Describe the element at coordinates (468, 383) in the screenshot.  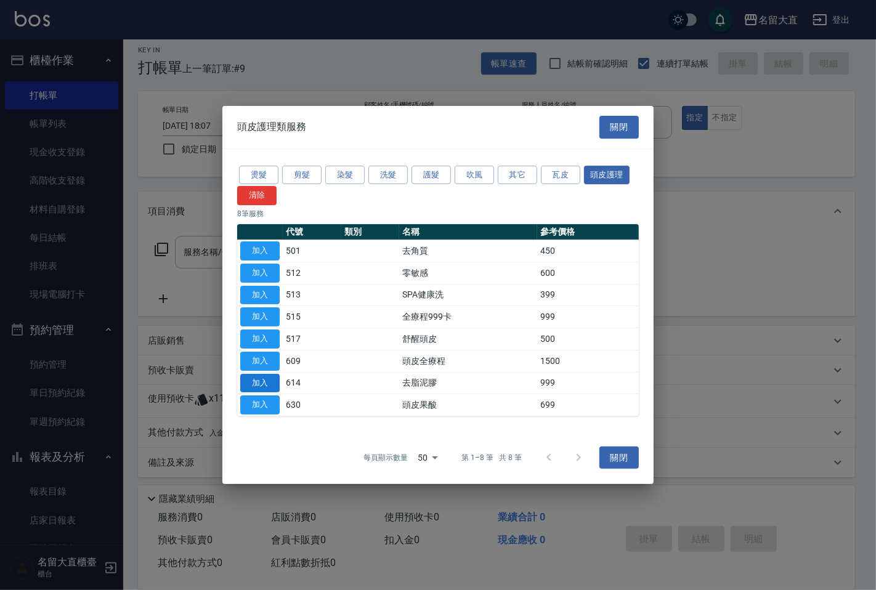
I see `td: 去脂泥膠` at that location.